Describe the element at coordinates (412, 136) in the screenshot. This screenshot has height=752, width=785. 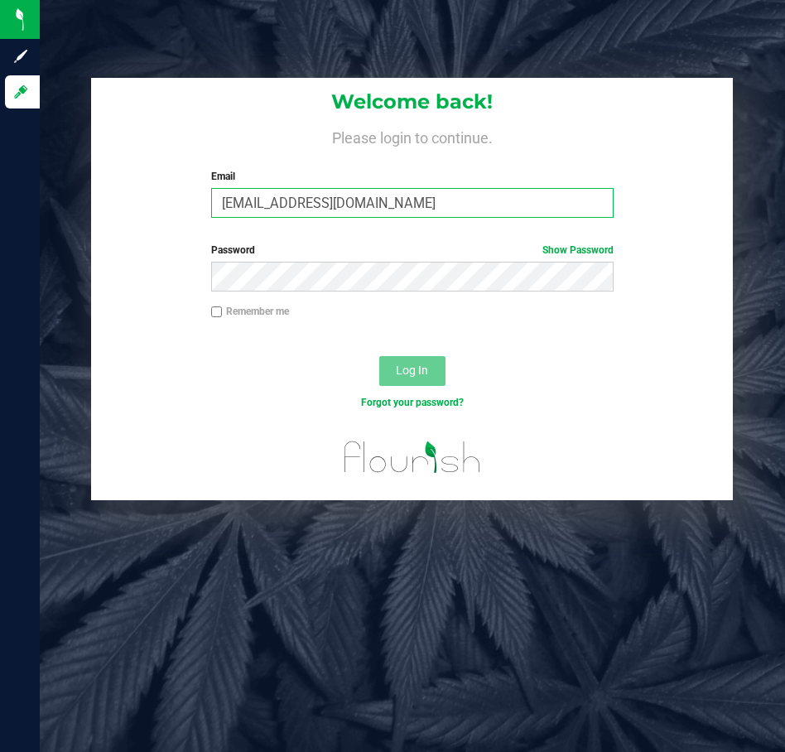
I see `h4: Please login to continue.` at that location.